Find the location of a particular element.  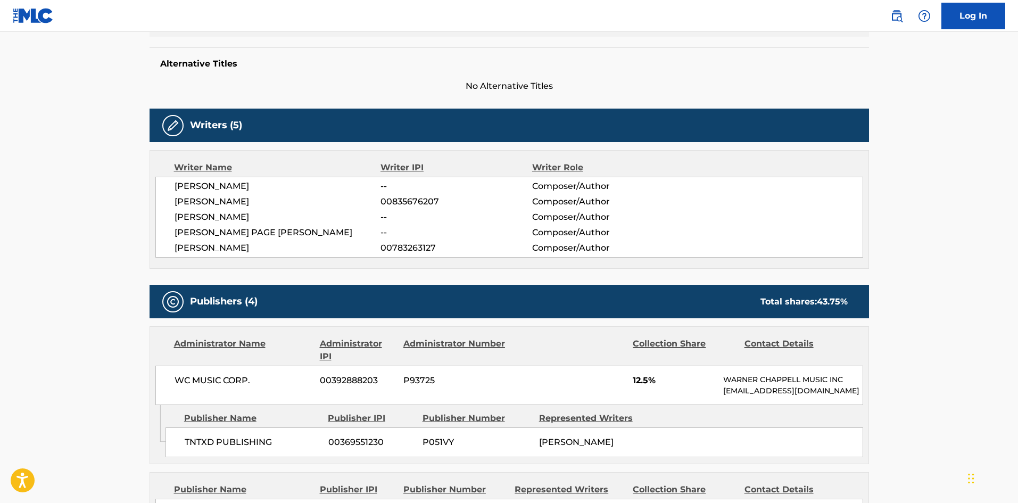

span: TNTXD PUBLISHING is located at coordinates (252, 442).